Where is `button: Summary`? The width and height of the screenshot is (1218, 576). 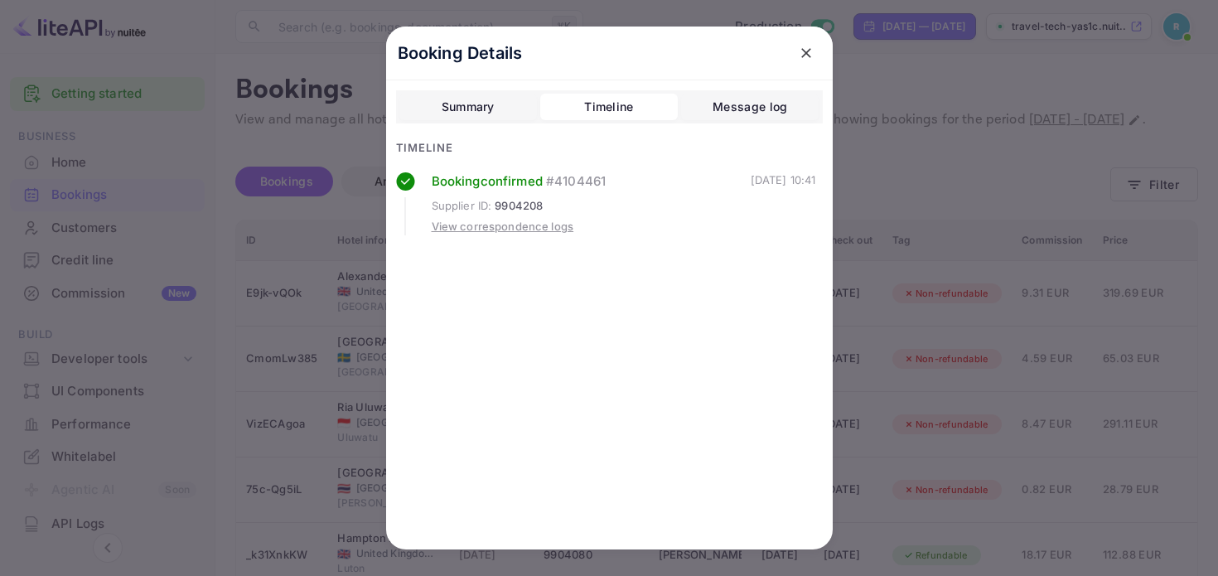 button: Summary is located at coordinates (468, 107).